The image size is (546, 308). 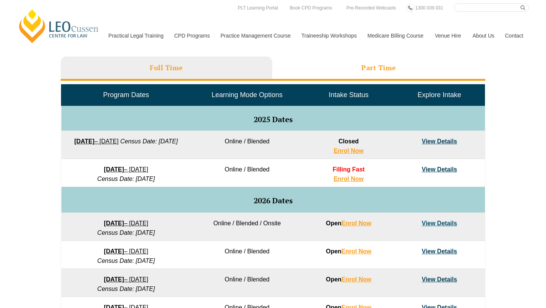 What do you see at coordinates (483, 36) in the screenshot?
I see `a: About Us` at bounding box center [483, 36].